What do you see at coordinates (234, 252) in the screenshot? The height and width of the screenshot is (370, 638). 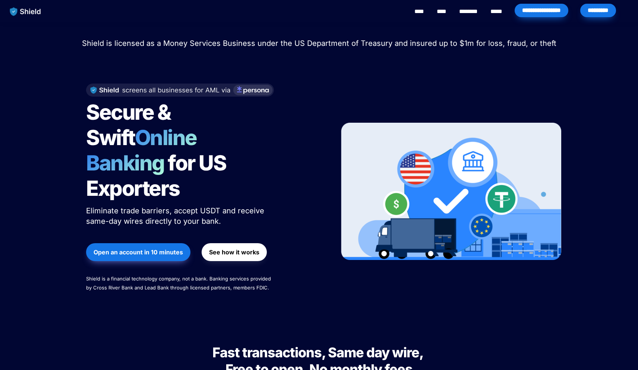 I see `a: See how it works` at bounding box center [234, 252].